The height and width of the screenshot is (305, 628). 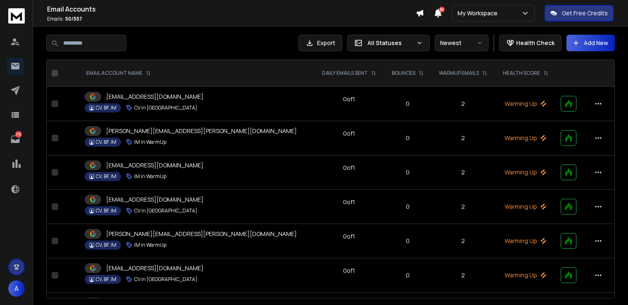 I want to click on span: 50, so click(x=442, y=10).